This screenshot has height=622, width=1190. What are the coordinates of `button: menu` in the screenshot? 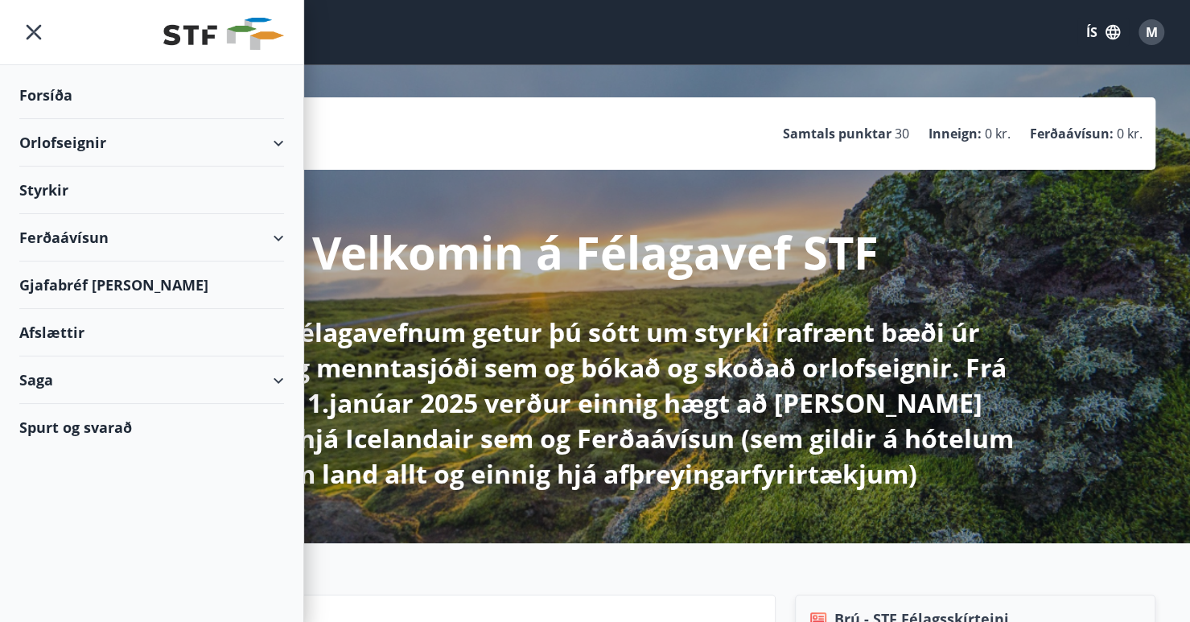 It's located at (34, 32).